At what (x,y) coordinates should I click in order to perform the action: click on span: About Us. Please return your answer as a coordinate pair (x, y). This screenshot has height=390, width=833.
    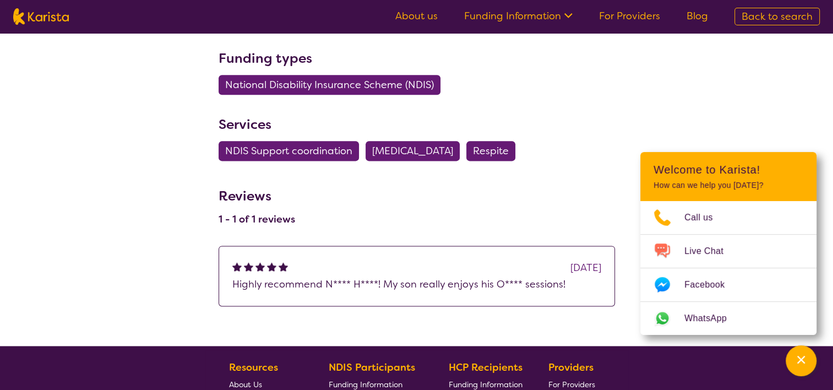
    Looking at the image, I should click on (246, 384).